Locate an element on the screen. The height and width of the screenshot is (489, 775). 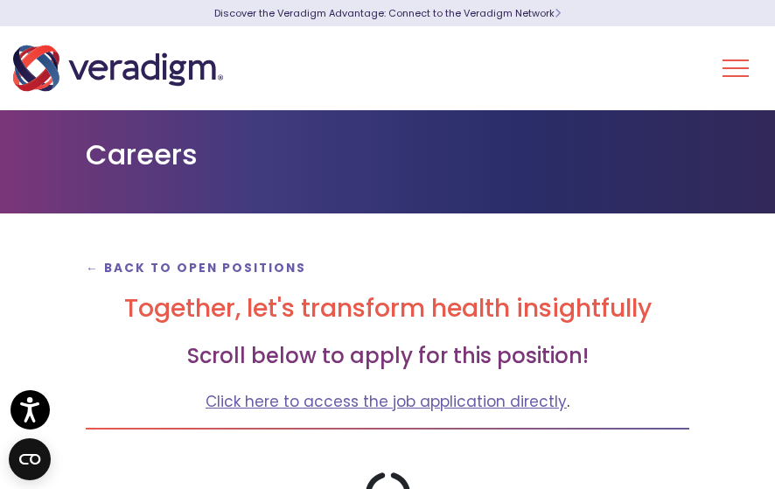
a: ← Back to Open Positions is located at coordinates (196, 268).